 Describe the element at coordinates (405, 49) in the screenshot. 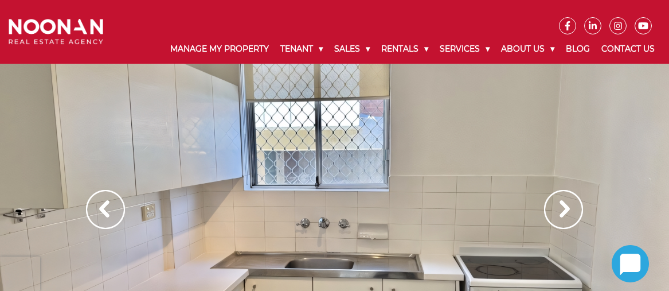

I see `a: Rentals` at that location.